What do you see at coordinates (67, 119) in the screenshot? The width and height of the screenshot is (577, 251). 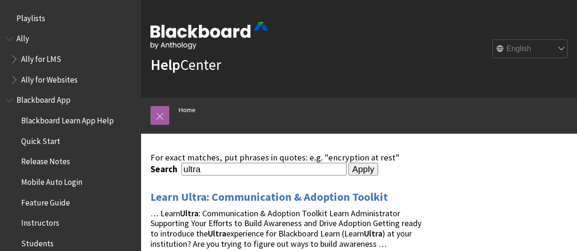 I see `span: Blackboard Learn App Help` at bounding box center [67, 119].